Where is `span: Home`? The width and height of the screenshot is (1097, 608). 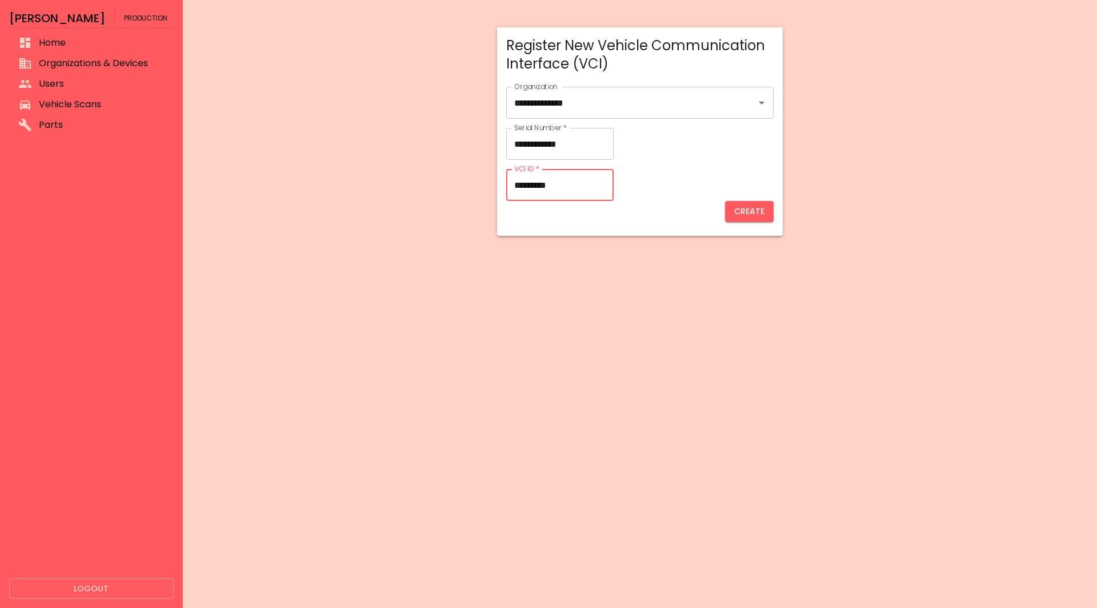 span: Home is located at coordinates (102, 43).